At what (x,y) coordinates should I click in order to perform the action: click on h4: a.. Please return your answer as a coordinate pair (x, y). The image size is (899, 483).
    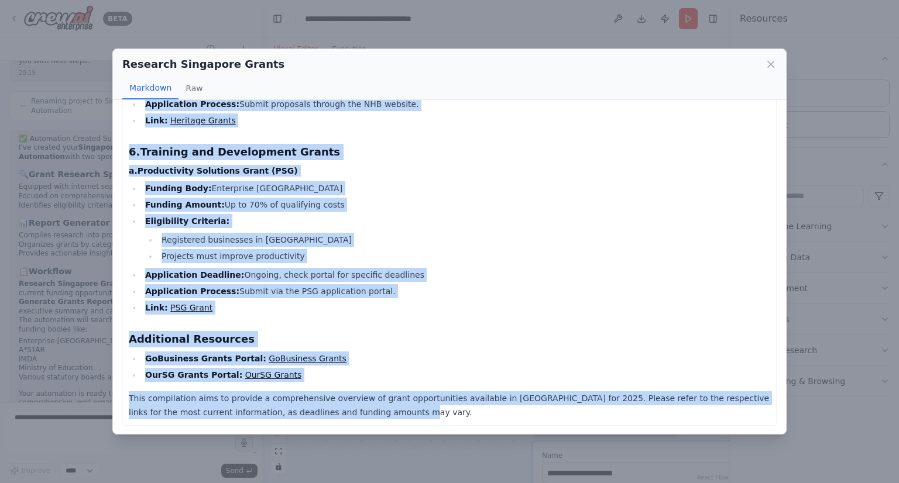
    Looking at the image, I should click on (450, 171).